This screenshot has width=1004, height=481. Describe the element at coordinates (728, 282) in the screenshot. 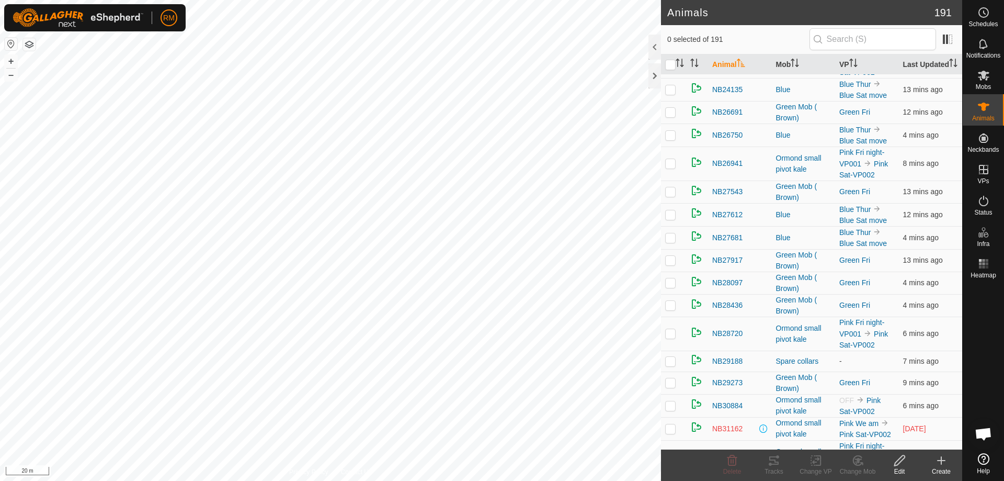

I see `span: NB28097` at that location.